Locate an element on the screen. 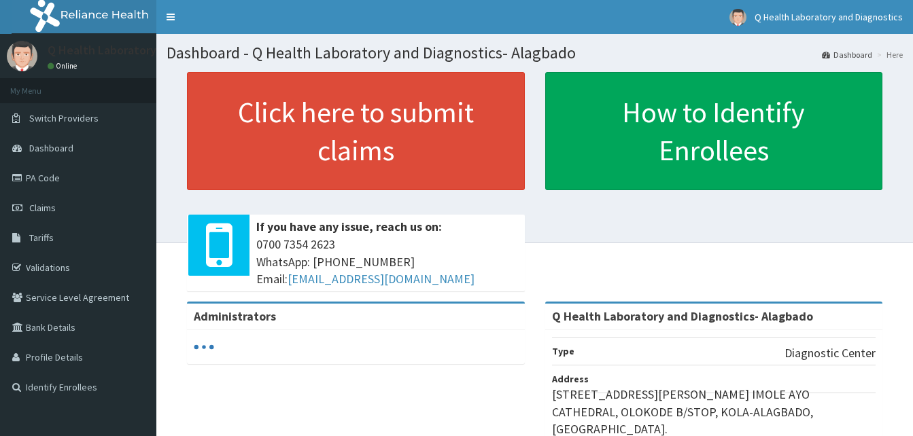 This screenshot has width=913, height=436. b: Administrators is located at coordinates (234, 316).